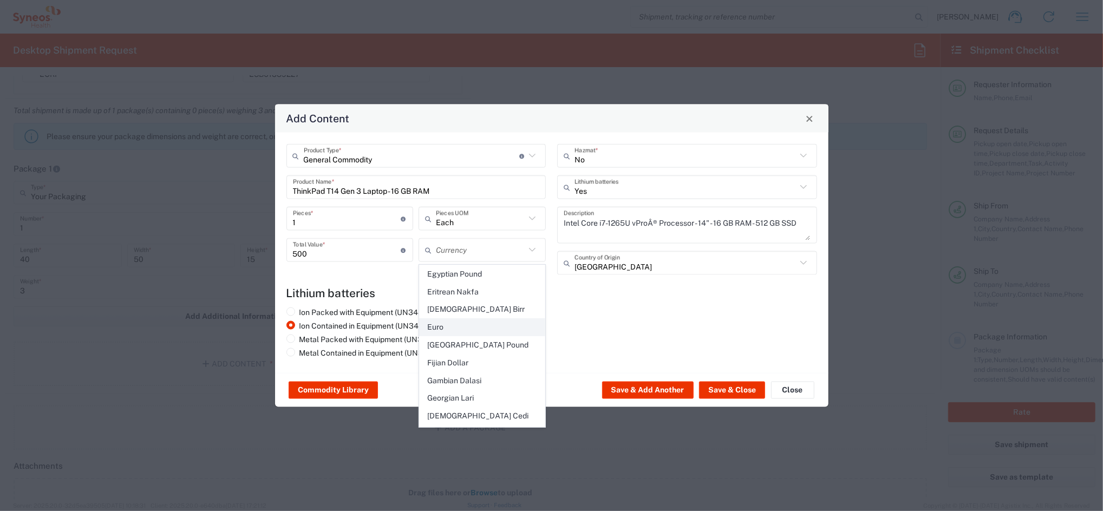  What do you see at coordinates (482, 274) in the screenshot?
I see `span: Egyptian Pound` at bounding box center [482, 274].